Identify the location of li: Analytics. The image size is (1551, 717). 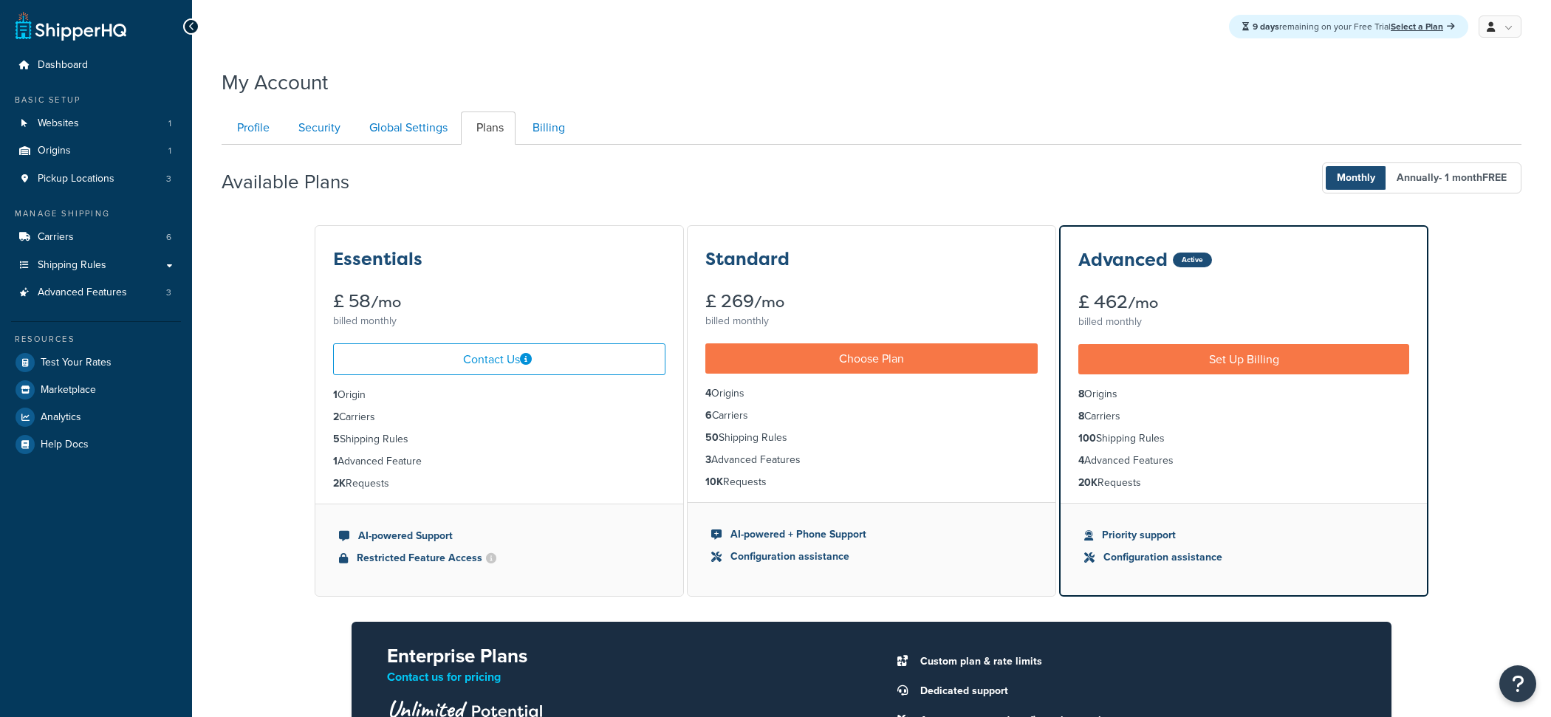
(96, 417).